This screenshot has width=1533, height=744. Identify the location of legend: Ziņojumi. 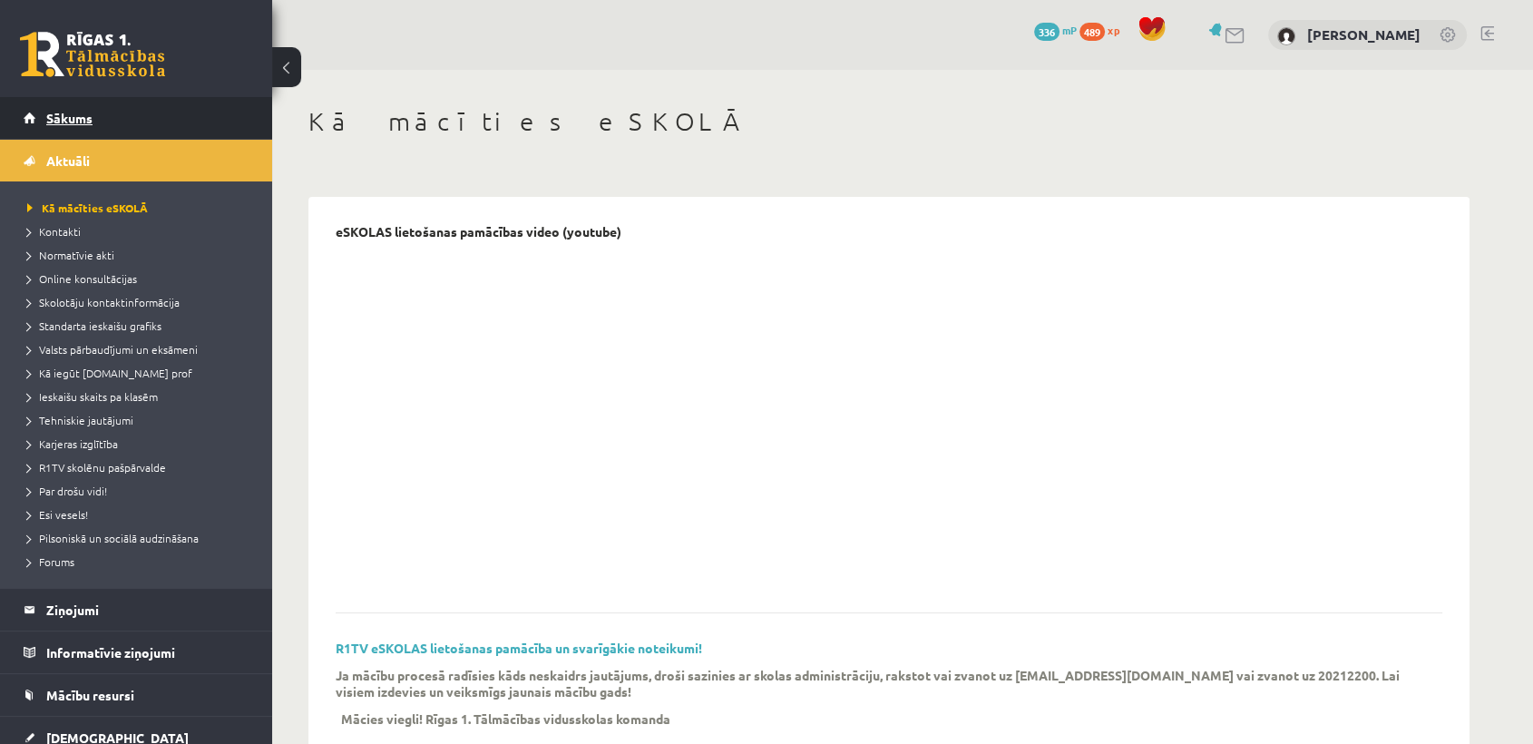
(148, 610).